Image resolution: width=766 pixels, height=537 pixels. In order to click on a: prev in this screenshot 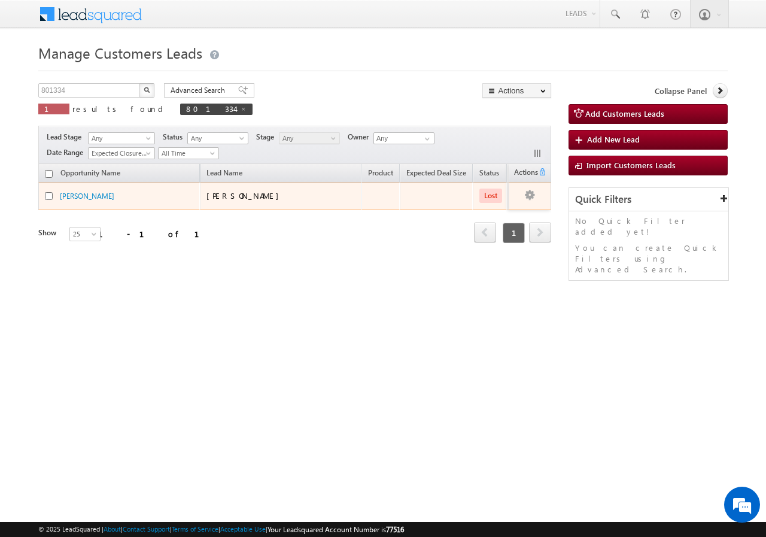, I will do `click(485, 233)`.